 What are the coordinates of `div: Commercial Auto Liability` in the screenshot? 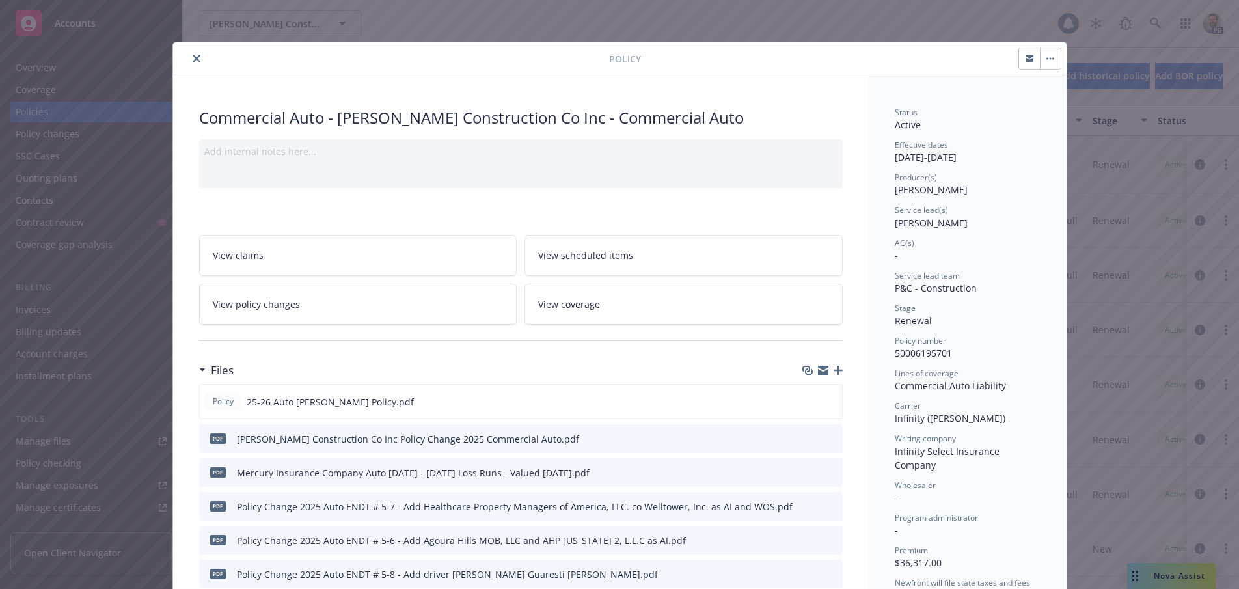 It's located at (968, 385).